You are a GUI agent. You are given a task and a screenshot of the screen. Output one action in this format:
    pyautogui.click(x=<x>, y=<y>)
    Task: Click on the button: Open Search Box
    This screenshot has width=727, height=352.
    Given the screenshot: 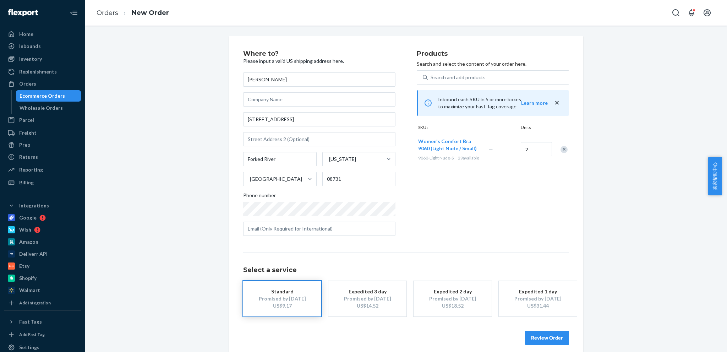 What is the action you would take?
    pyautogui.click(x=676, y=13)
    